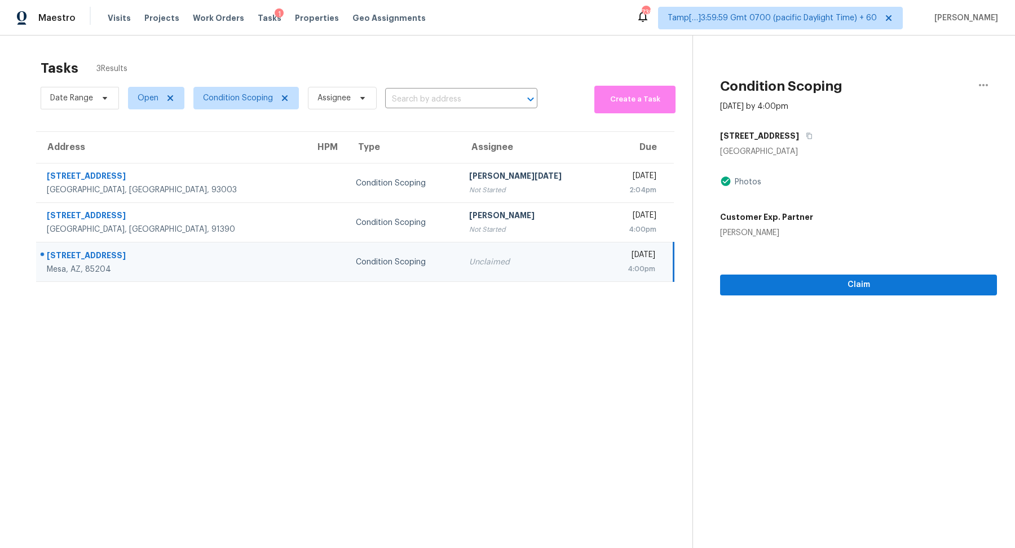  I want to click on span: Geo Assignments, so click(389, 18).